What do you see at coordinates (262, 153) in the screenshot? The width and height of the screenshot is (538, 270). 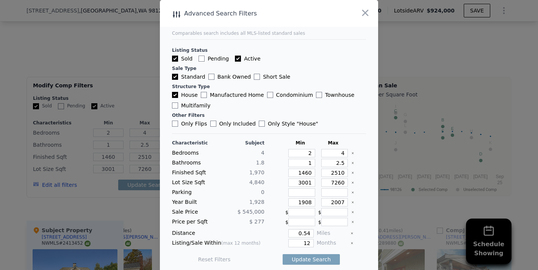 I see `span: 4` at bounding box center [262, 153].